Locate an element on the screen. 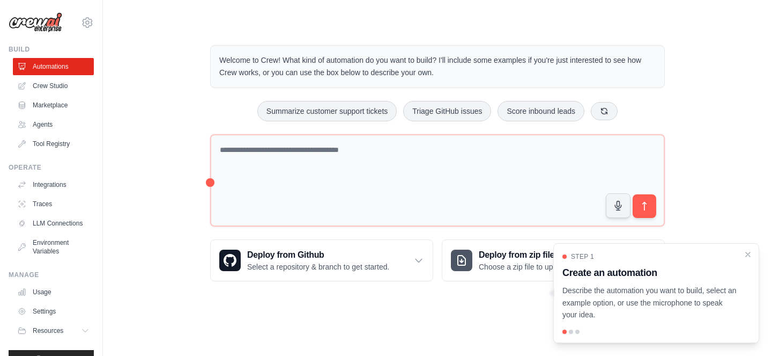 The image size is (772, 356). p: Select a repository & branch to get started. is located at coordinates (318, 267).